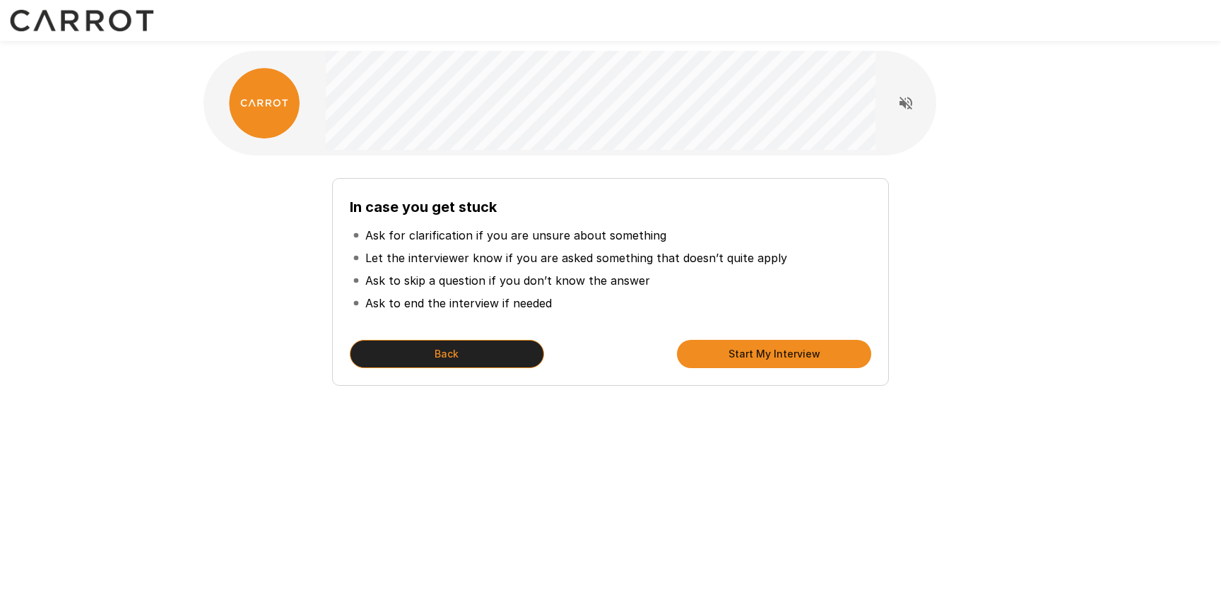 This screenshot has height=614, width=1221. I want to click on b: In case you get stuck, so click(423, 207).